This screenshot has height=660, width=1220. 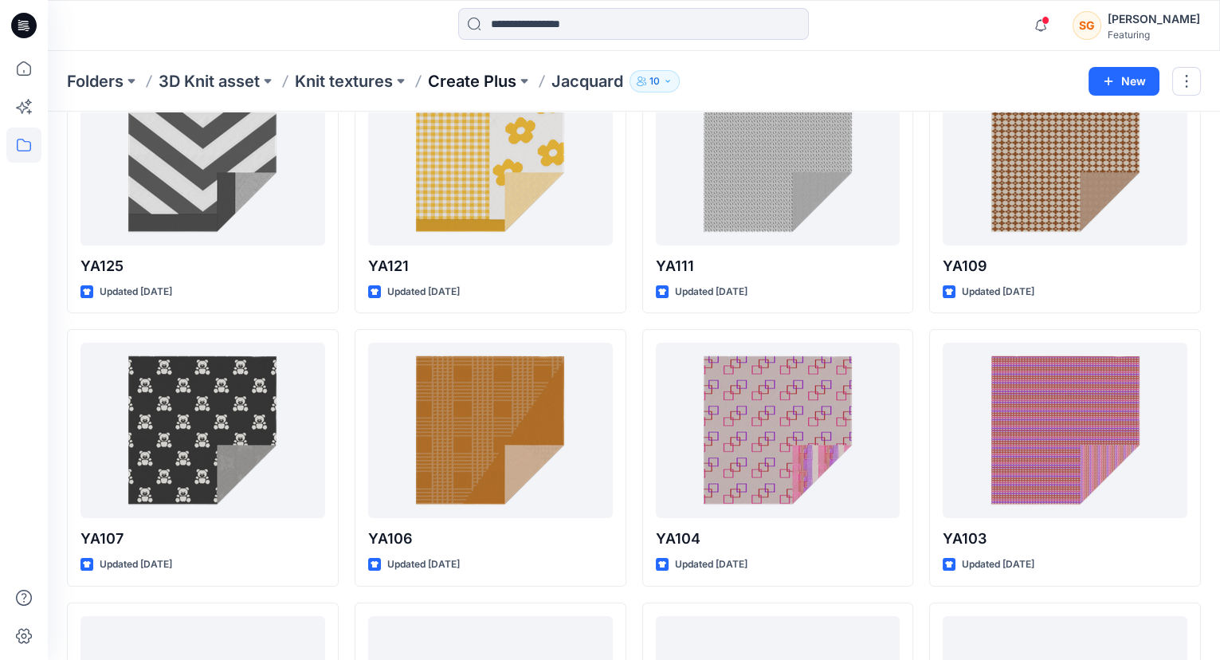 What do you see at coordinates (209, 81) in the screenshot?
I see `a: 3D Knit asset` at bounding box center [209, 81].